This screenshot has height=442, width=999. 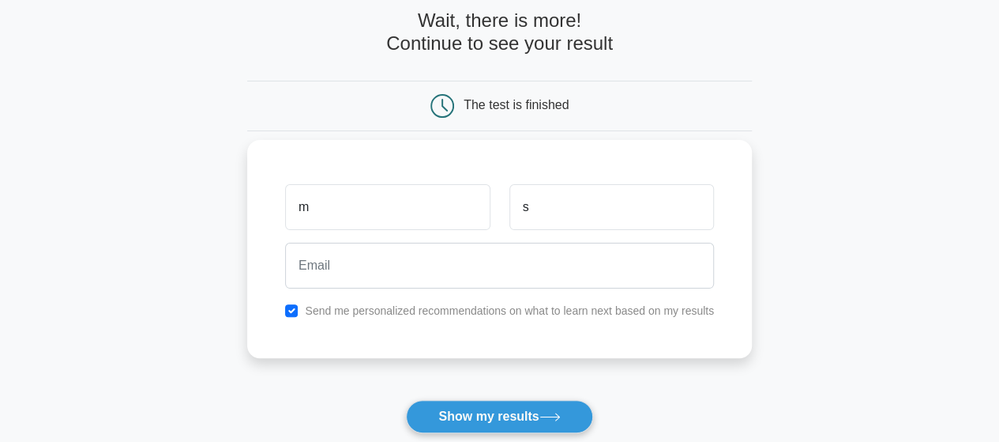 I want to click on input: First name, so click(x=387, y=207).